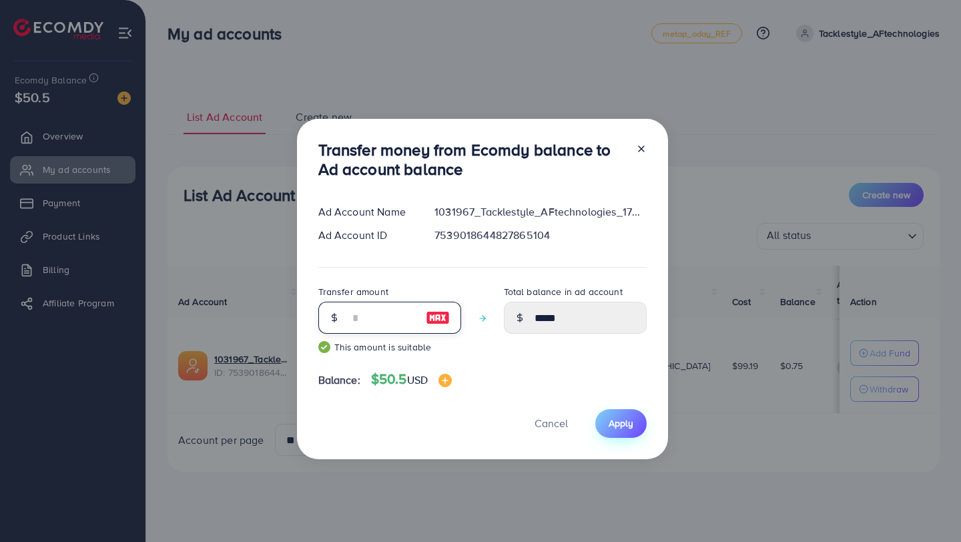 This screenshot has width=961, height=542. I want to click on label: Transfer amount, so click(353, 292).